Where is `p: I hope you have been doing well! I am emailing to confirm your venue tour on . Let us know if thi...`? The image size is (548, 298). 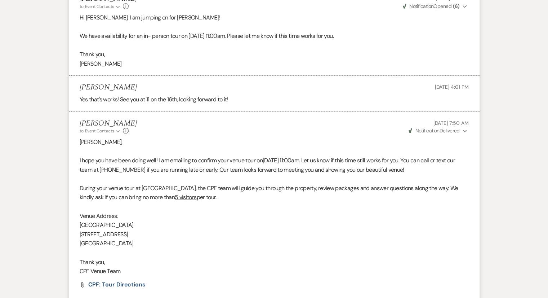
p: I hope you have been doing well! I am emailing to confirm your venue tour on . Let us know if thi... is located at coordinates (274, 165).